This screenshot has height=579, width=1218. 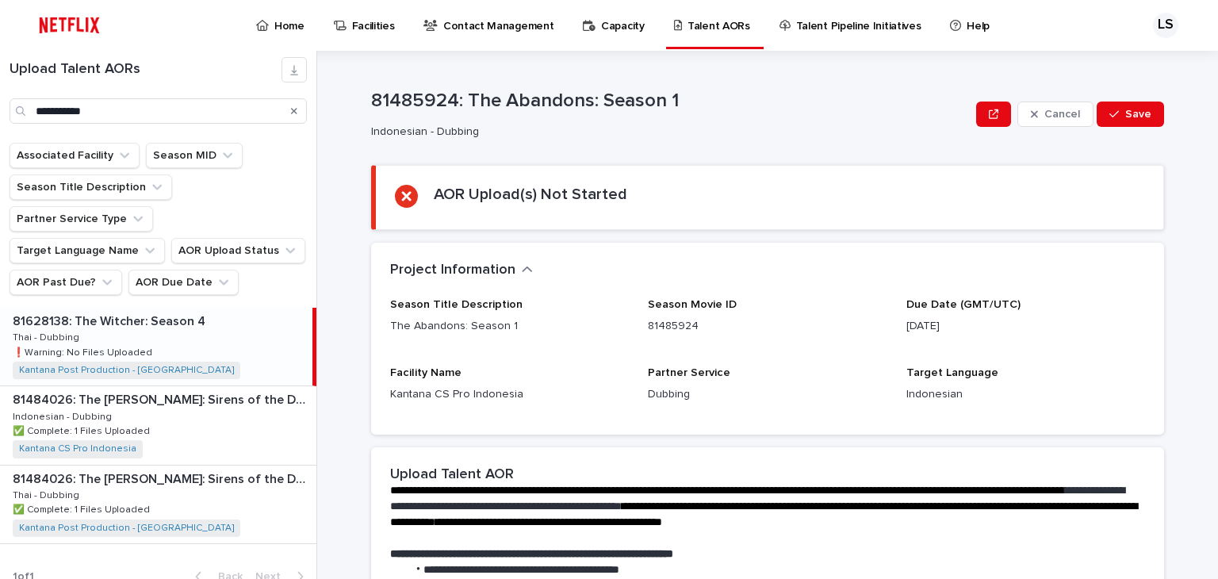 What do you see at coordinates (81, 219) in the screenshot?
I see `button: Partner Service Type` at bounding box center [81, 219].